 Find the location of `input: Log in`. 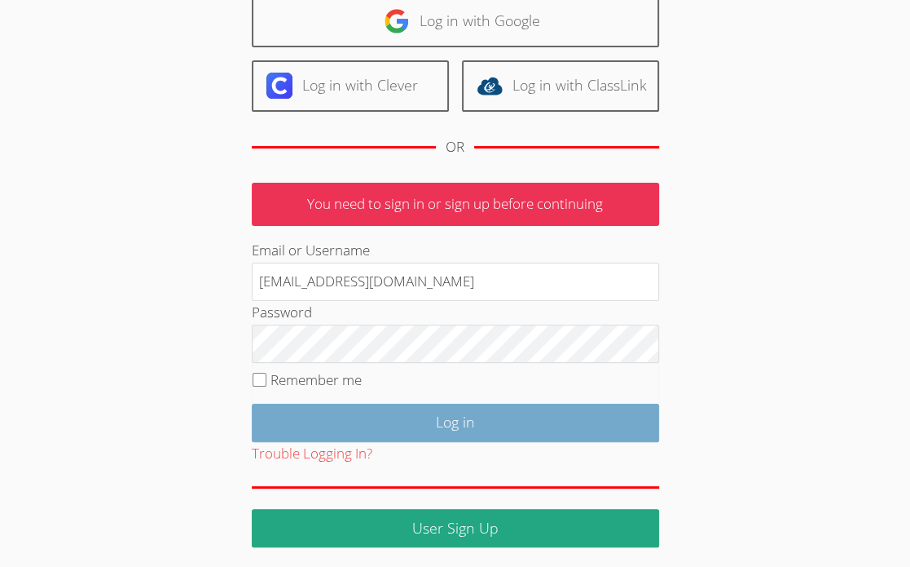

input: Log in is located at coordinates (456, 422).